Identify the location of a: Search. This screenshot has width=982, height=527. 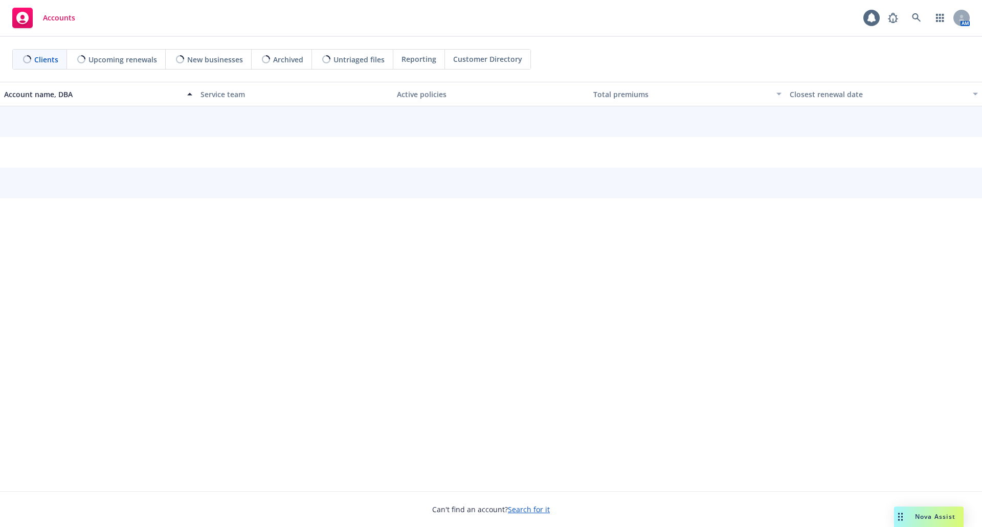
(917, 18).